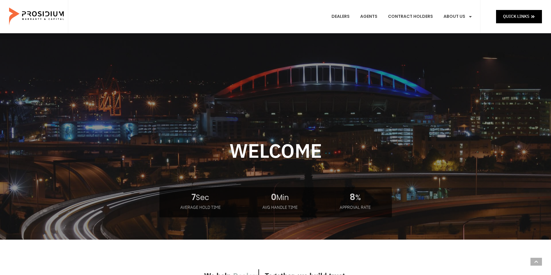  What do you see at coordinates (458, 17) in the screenshot?
I see `a: About Us` at bounding box center [458, 17].